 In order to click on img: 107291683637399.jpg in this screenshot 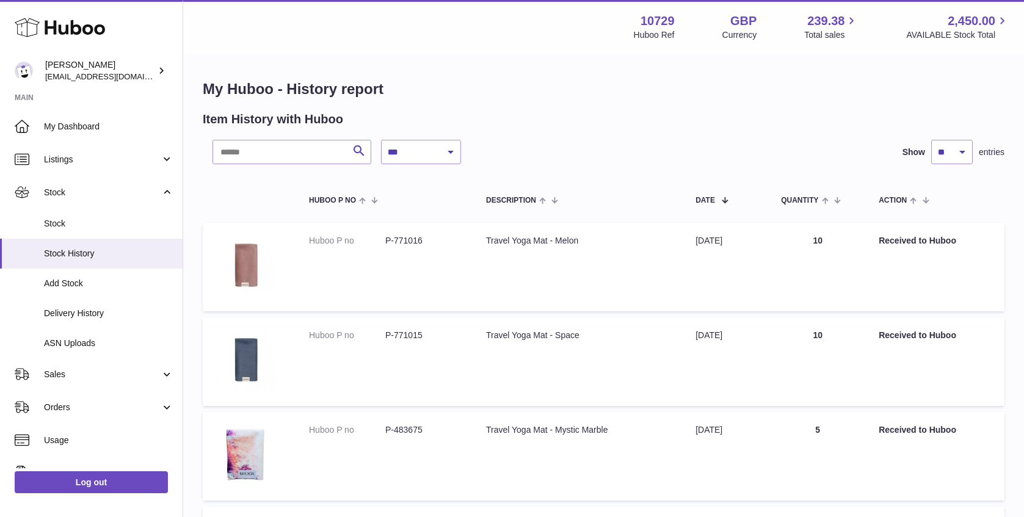, I will do `click(245, 360)`.